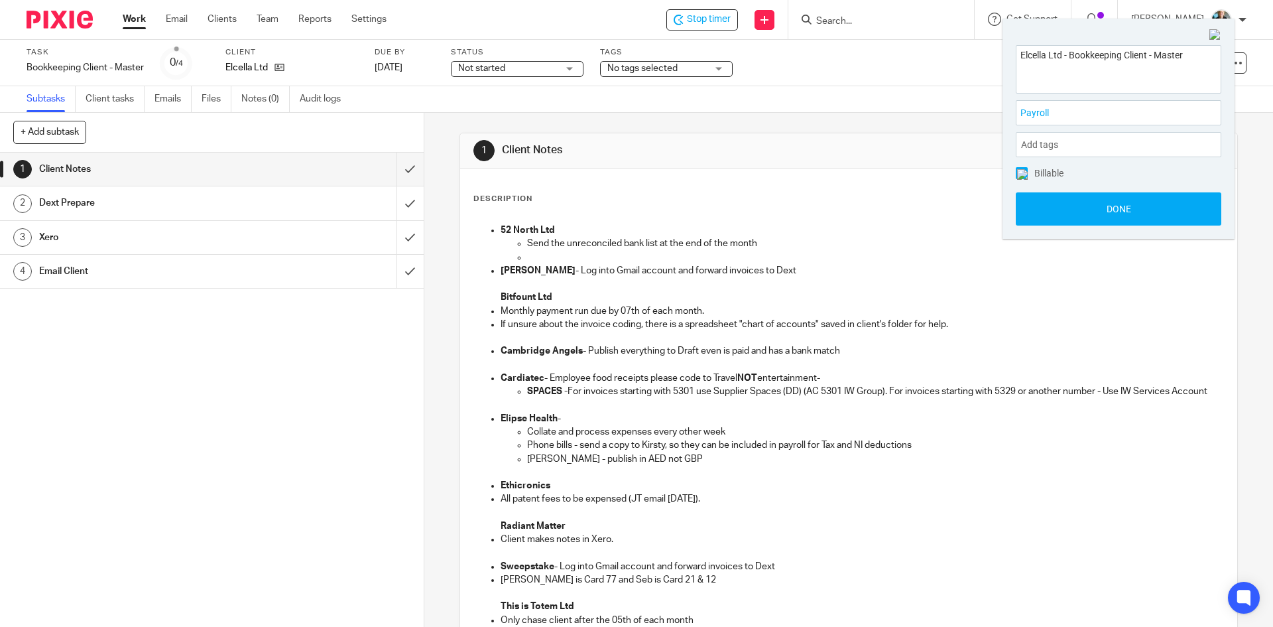  What do you see at coordinates (862, 324) in the screenshot?
I see `p: If unsure about the invoice coding, there is a spreadsheet "chart of accounts" saved in client's ...` at bounding box center [862, 324].